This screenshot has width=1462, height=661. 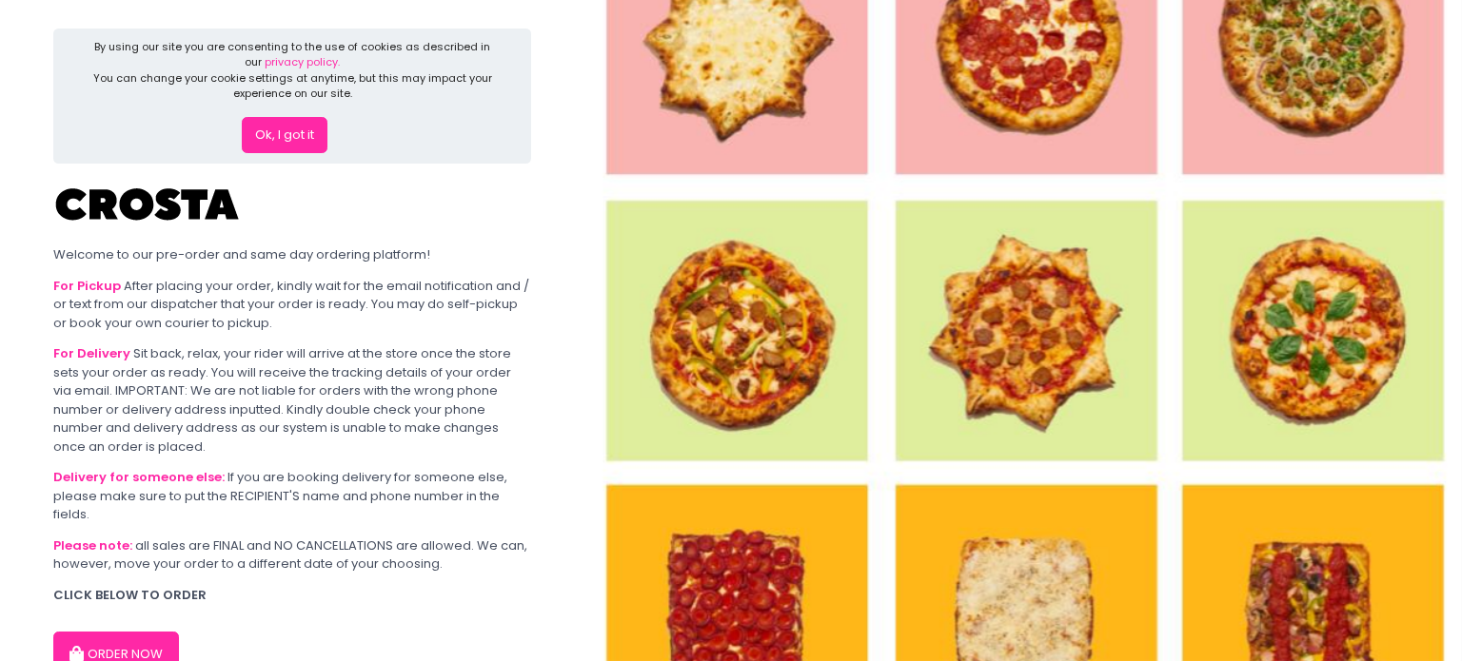 What do you see at coordinates (292, 255) in the screenshot?
I see `div: Welcome to our pre-order and same day ordering platform!` at bounding box center [292, 255].